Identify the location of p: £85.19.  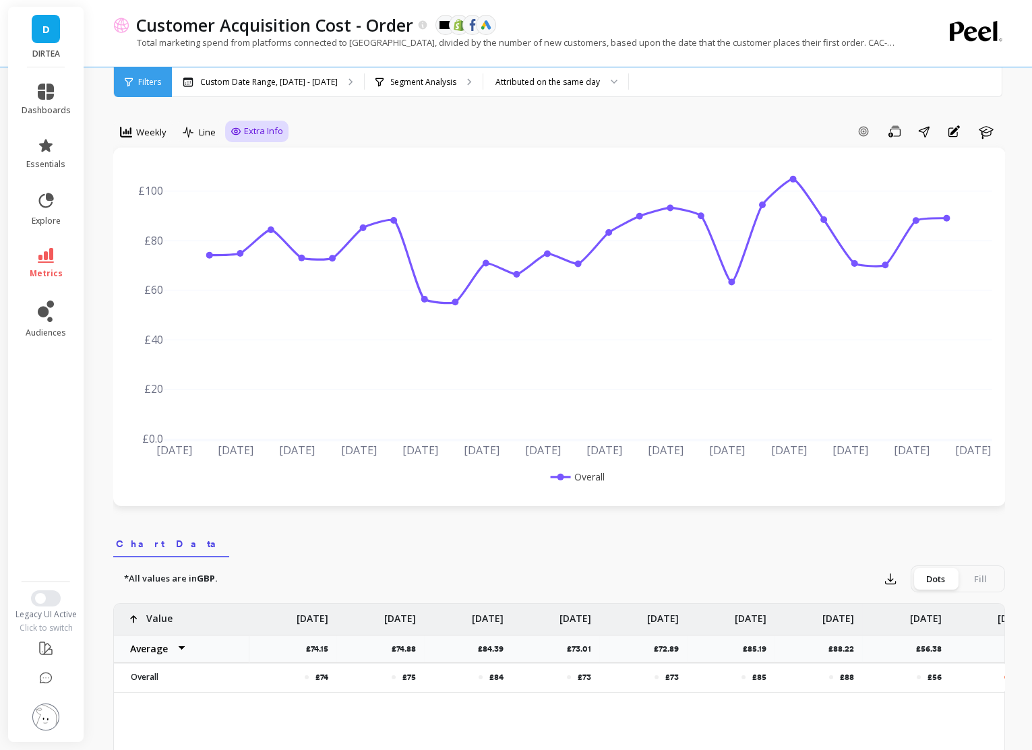
(759, 649).